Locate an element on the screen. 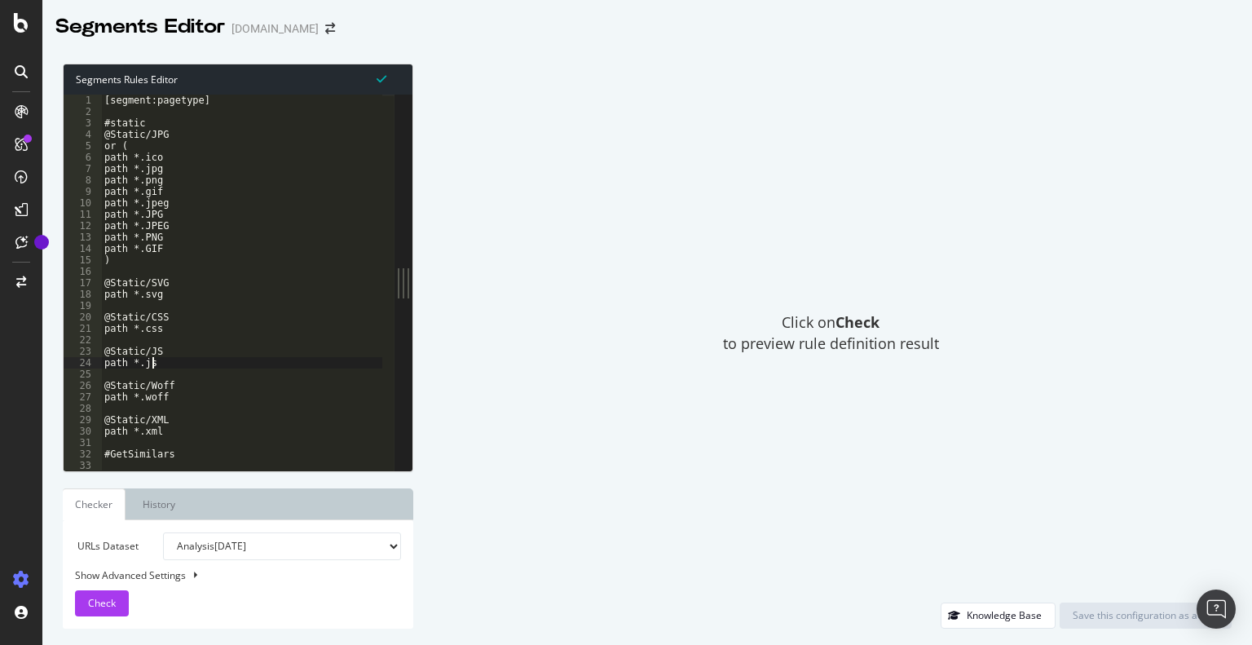  div: 5 is located at coordinates (82, 146).